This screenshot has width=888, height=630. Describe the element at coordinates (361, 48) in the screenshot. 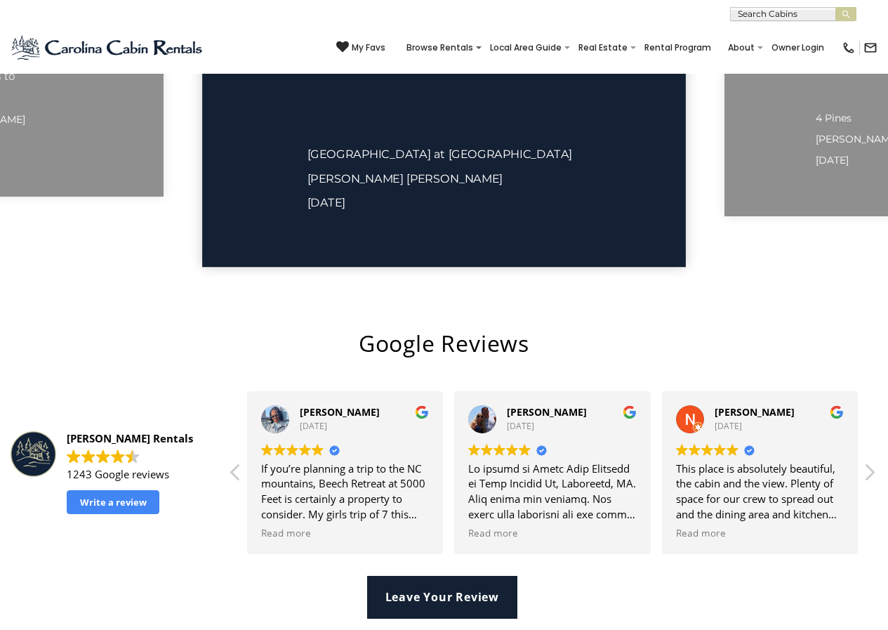

I see `a: My Favs` at that location.